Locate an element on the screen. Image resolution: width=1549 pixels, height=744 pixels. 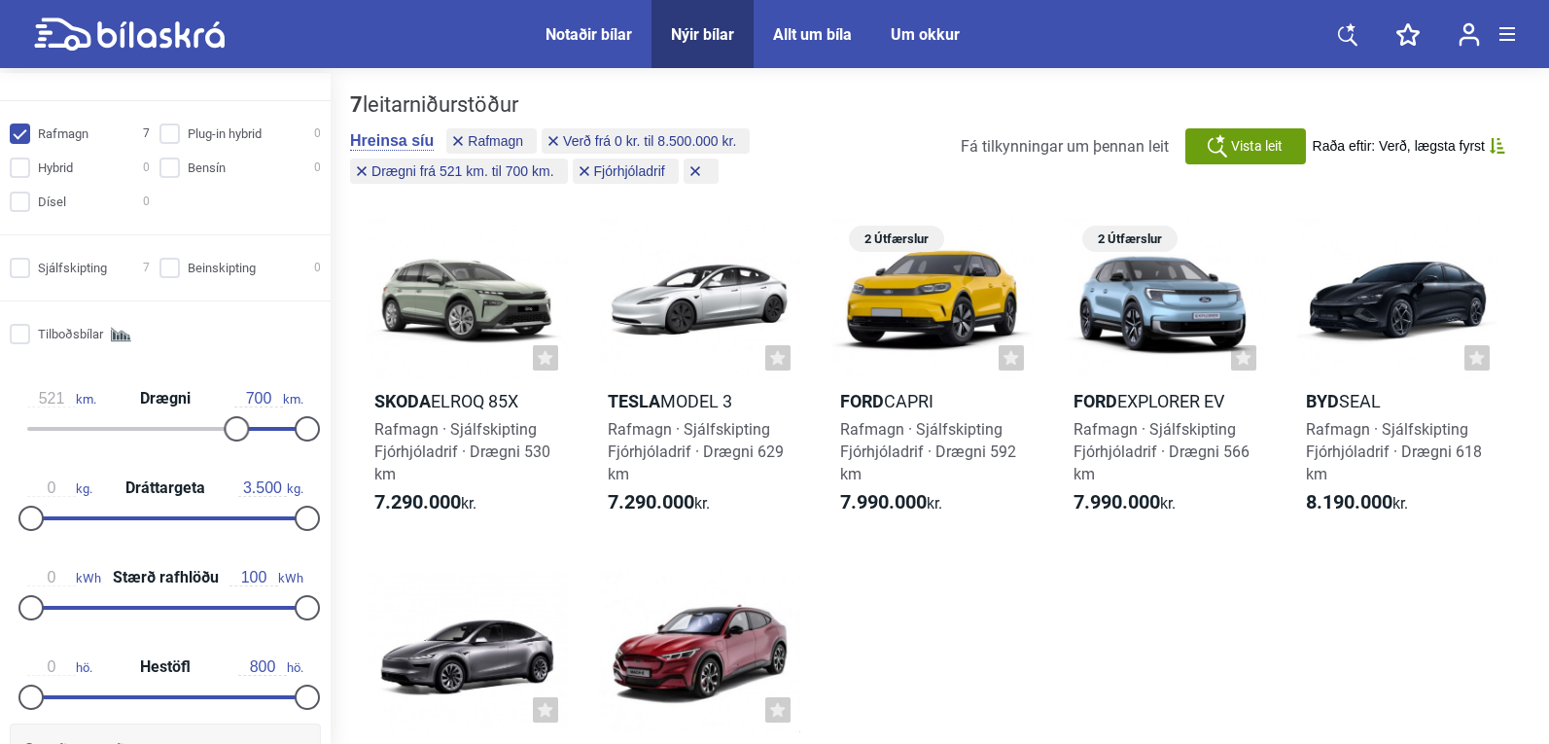
h2: Elroq 85x is located at coordinates (467, 401).